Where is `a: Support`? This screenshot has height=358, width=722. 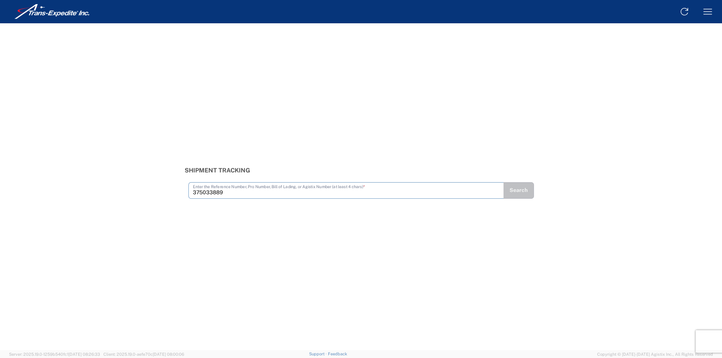 a: Support is located at coordinates (319, 354).